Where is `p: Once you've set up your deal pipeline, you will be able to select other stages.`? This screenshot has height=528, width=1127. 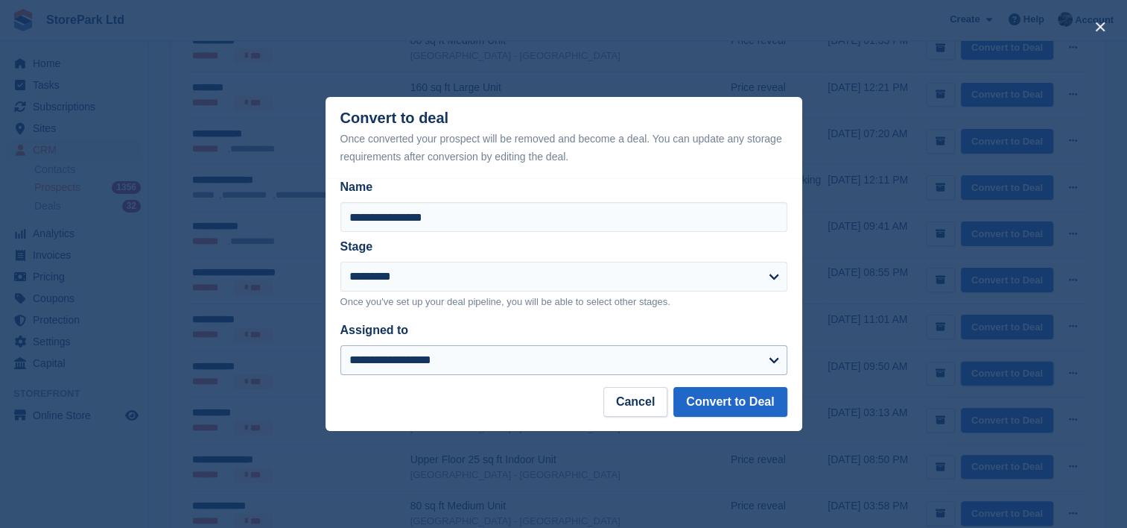
p: Once you've set up your deal pipeline, you will be able to select other stages. is located at coordinates (564, 302).